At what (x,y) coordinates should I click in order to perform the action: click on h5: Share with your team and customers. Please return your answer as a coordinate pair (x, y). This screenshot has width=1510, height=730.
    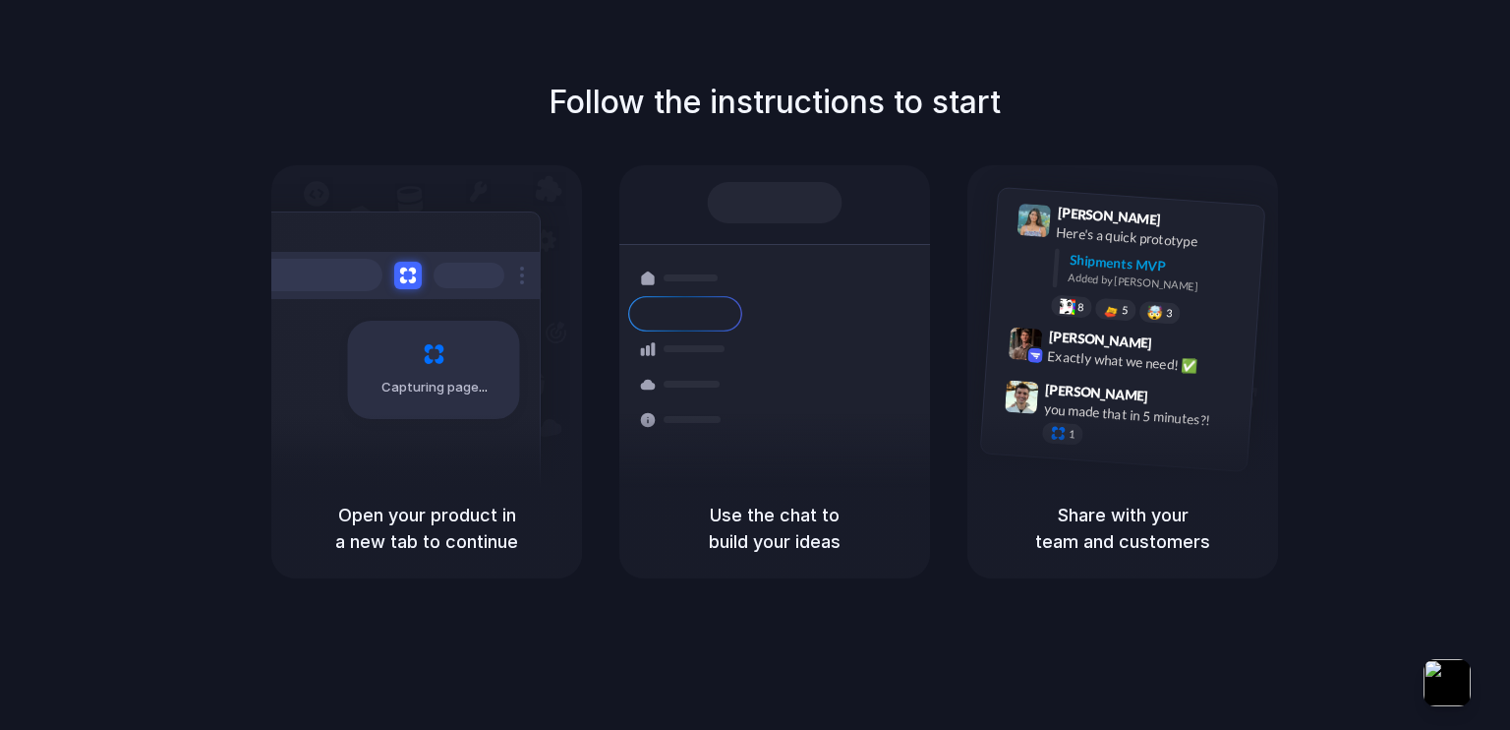
    Looking at the image, I should click on (1123, 528).